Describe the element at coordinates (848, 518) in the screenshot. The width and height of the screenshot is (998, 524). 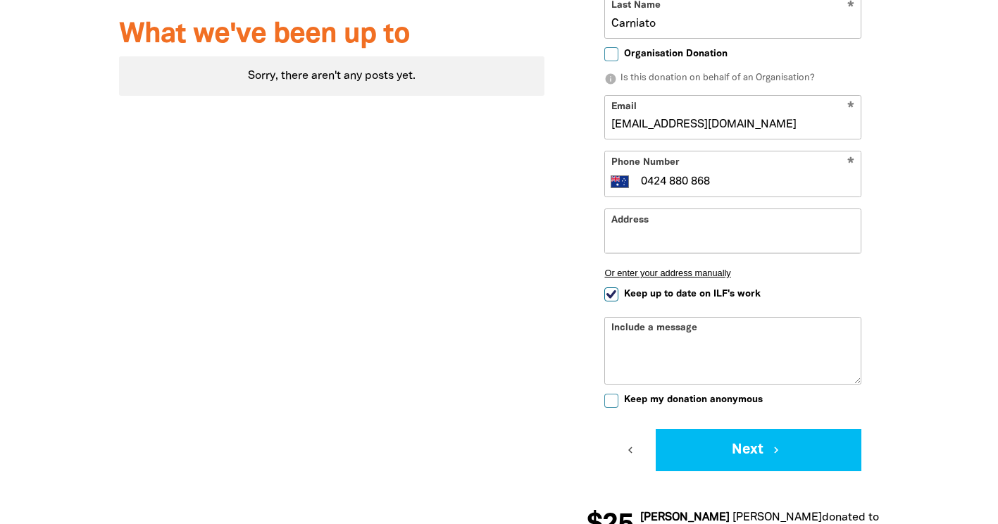
I see `span: donated to` at that location.